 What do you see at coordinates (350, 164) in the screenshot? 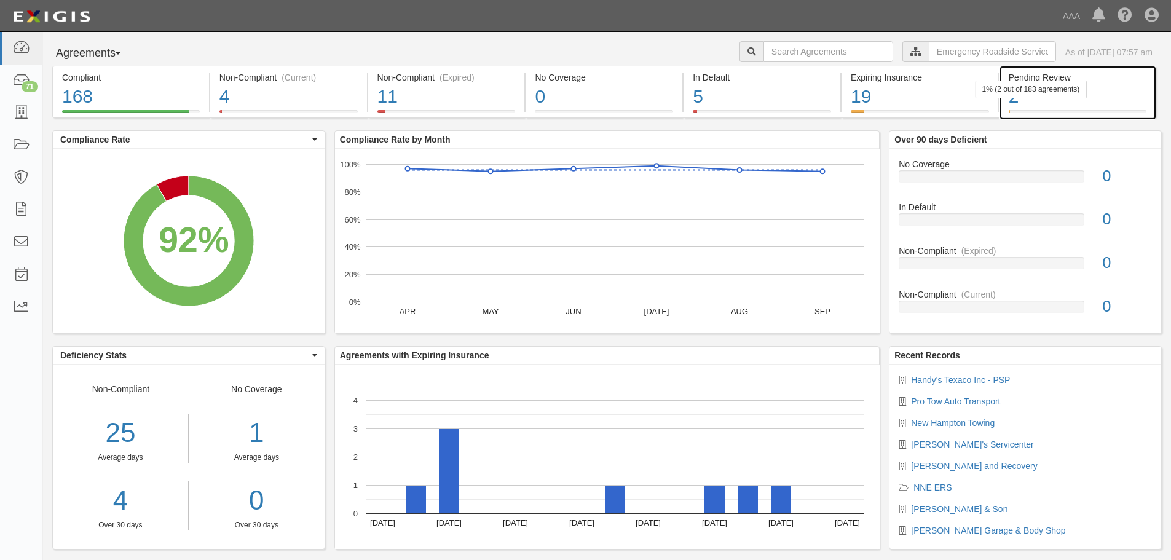
I see `text: 100%` at bounding box center [350, 164].